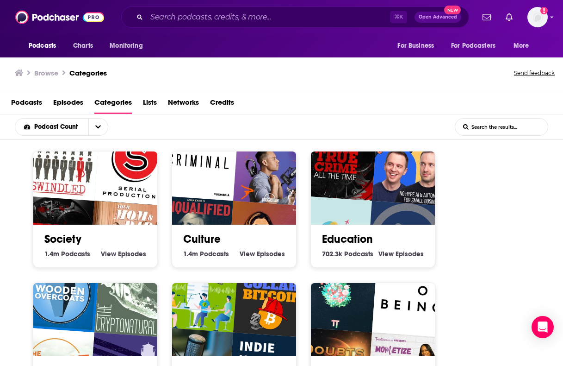 This screenshot has height=366, width=563. I want to click on svg: Add a profile image, so click(544, 11).